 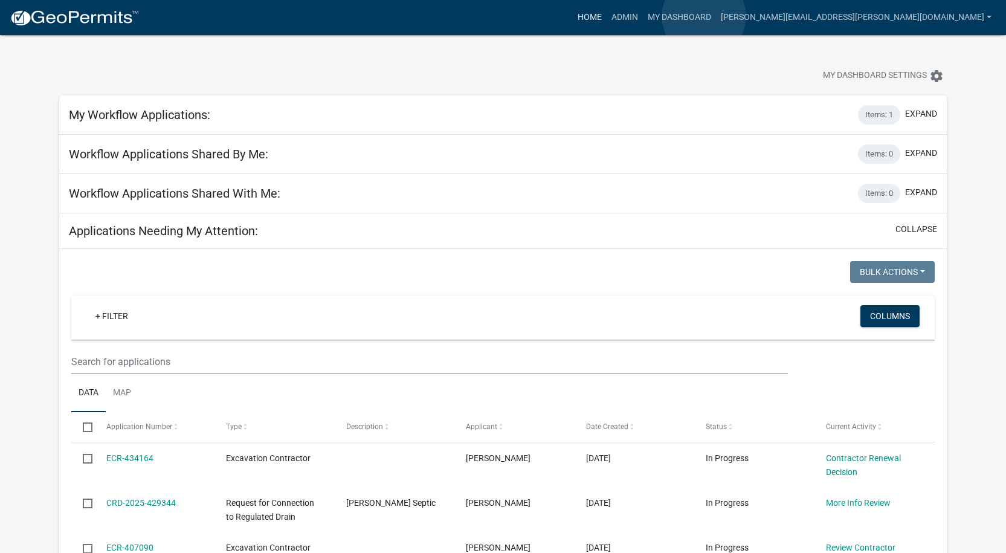 What do you see at coordinates (364, 426) in the screenshot?
I see `span: Description` at bounding box center [364, 426].